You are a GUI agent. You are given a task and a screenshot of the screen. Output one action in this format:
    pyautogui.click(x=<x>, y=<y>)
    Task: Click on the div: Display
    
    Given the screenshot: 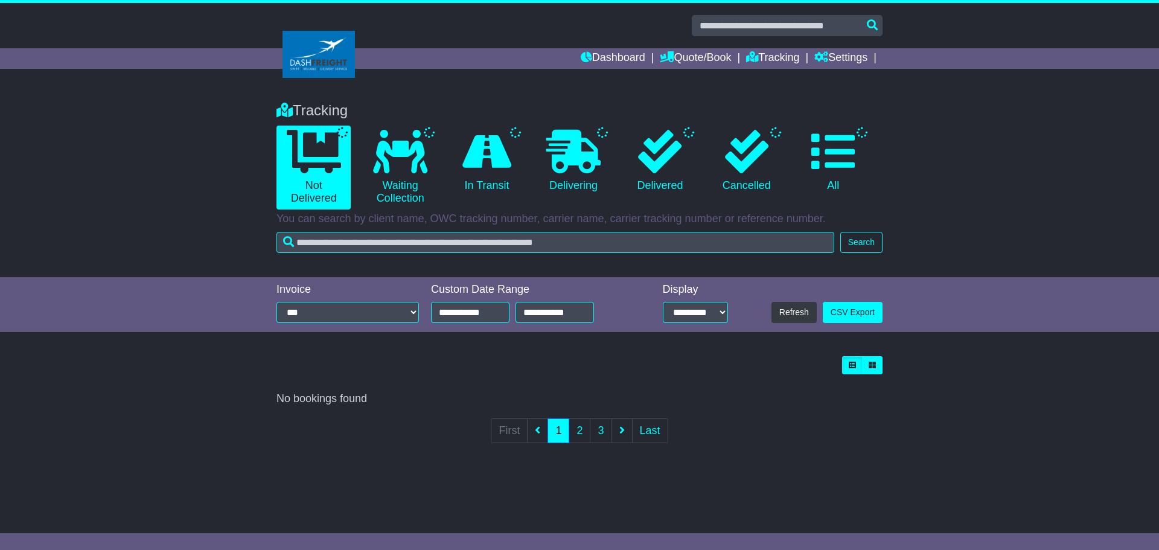 What is the action you would take?
    pyautogui.click(x=695, y=290)
    